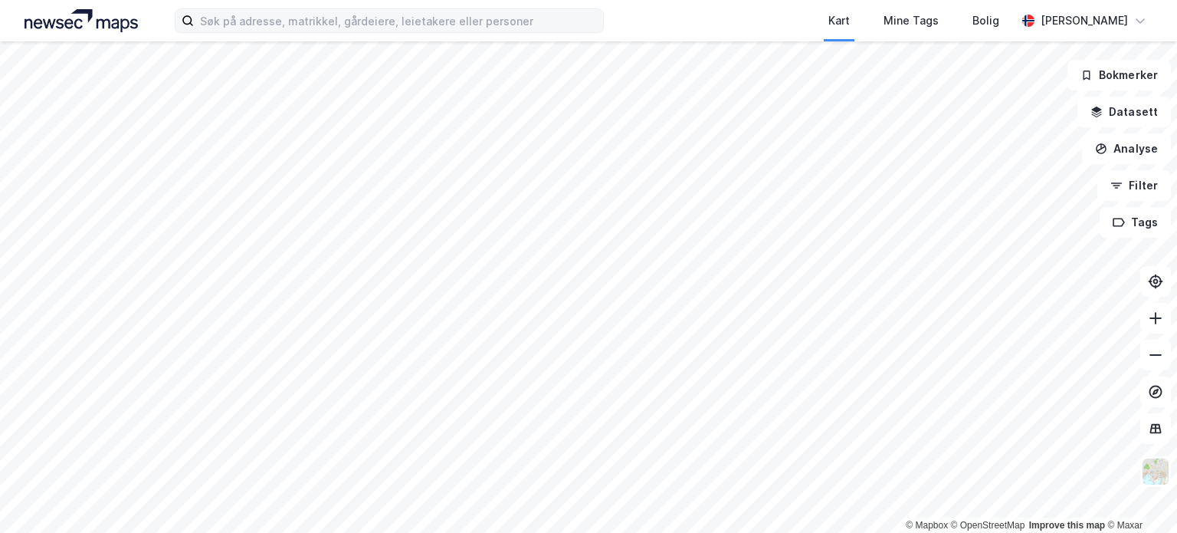  What do you see at coordinates (1156, 471) in the screenshot?
I see `img: Z` at bounding box center [1156, 471].